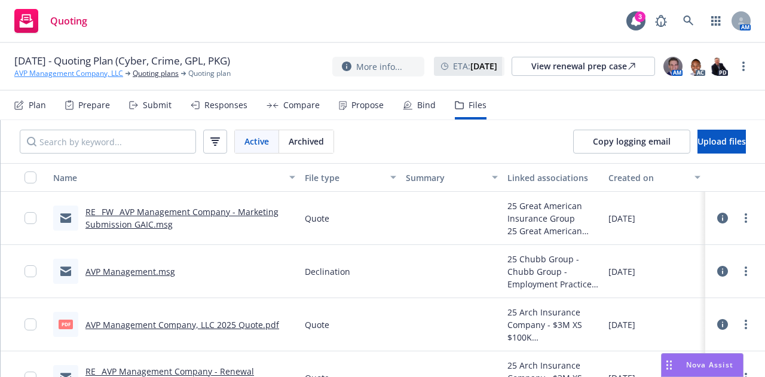 The width and height of the screenshot is (765, 377). Describe the element at coordinates (367, 105) in the screenshot. I see `div: Propose` at that location.